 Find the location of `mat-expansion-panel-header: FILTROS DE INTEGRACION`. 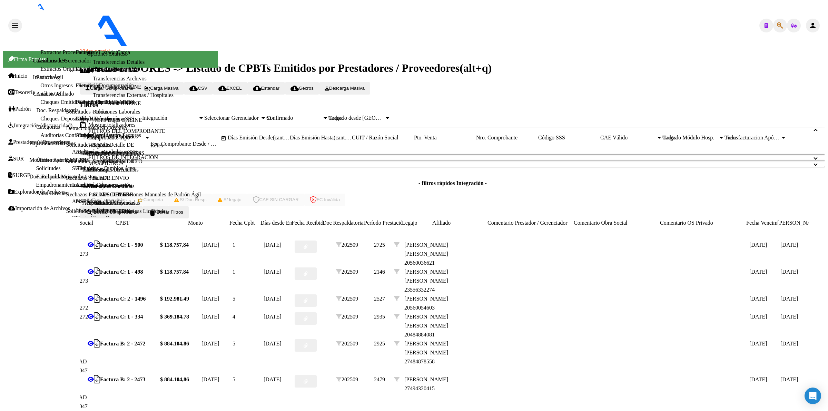

mat-expansion-panel-header: FILTROS DE INTEGRACION is located at coordinates (453, 157).